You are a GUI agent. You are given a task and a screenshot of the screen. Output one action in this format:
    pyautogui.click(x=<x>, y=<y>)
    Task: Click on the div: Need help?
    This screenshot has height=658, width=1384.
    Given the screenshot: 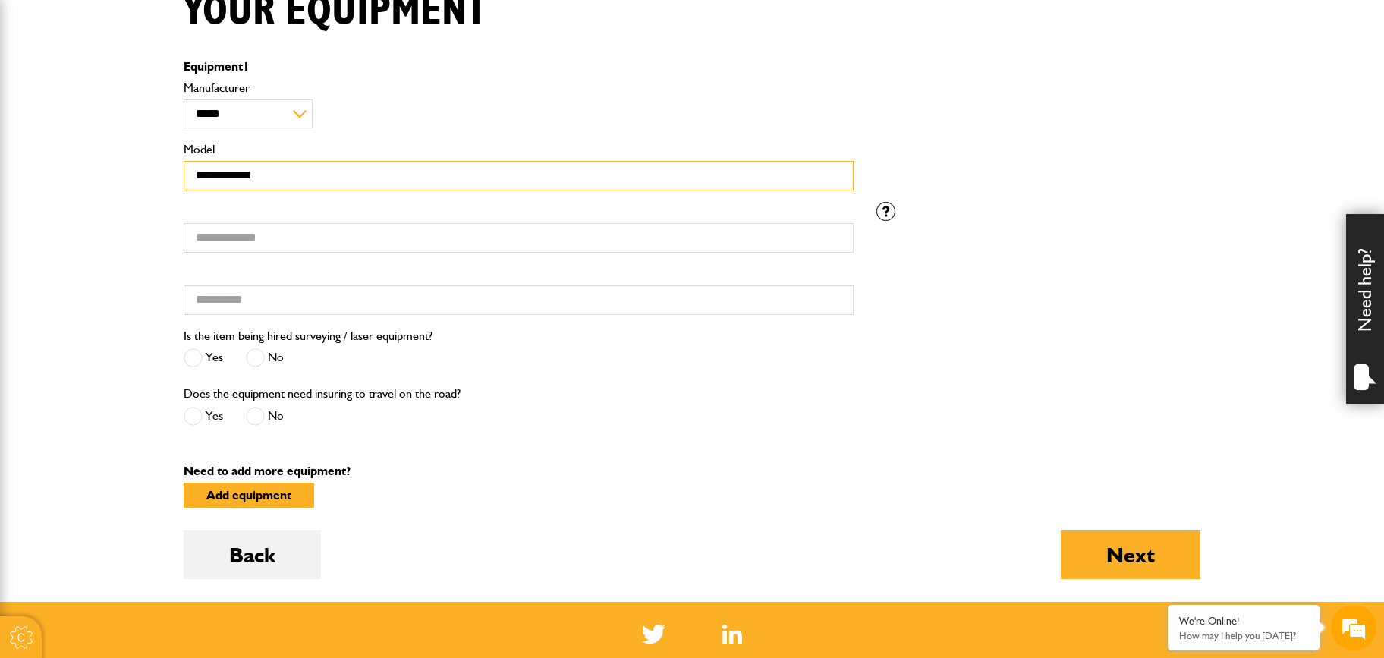 What is the action you would take?
    pyautogui.click(x=1365, y=309)
    